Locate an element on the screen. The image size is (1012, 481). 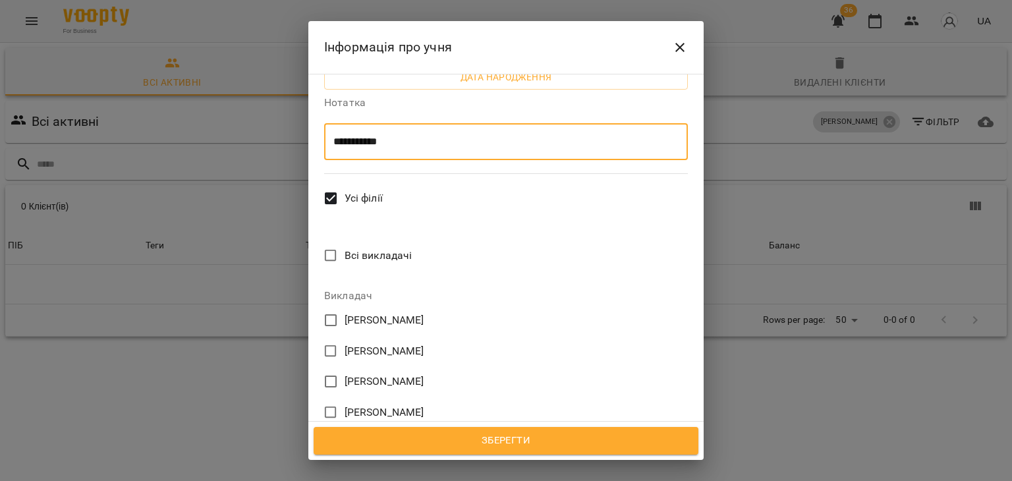
span: Всі викладачі is located at coordinates (378, 256).